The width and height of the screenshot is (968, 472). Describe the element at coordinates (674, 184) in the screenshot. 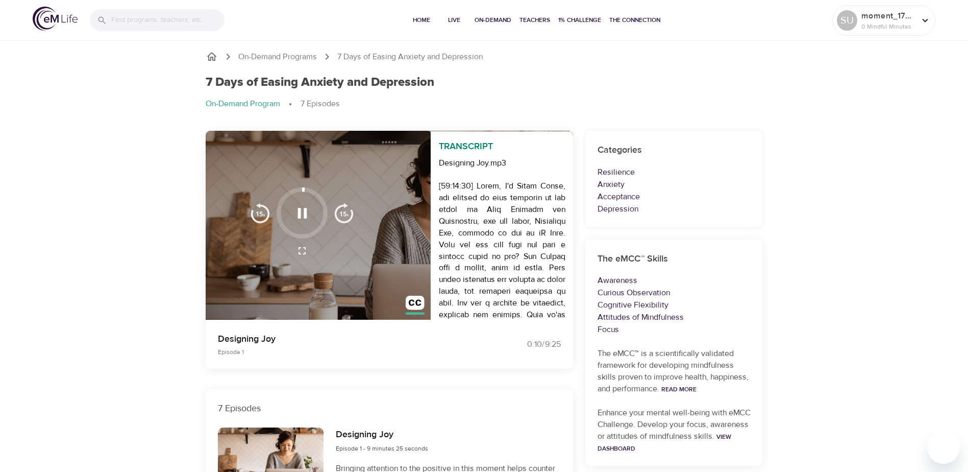

I see `p: Anxiety` at that location.